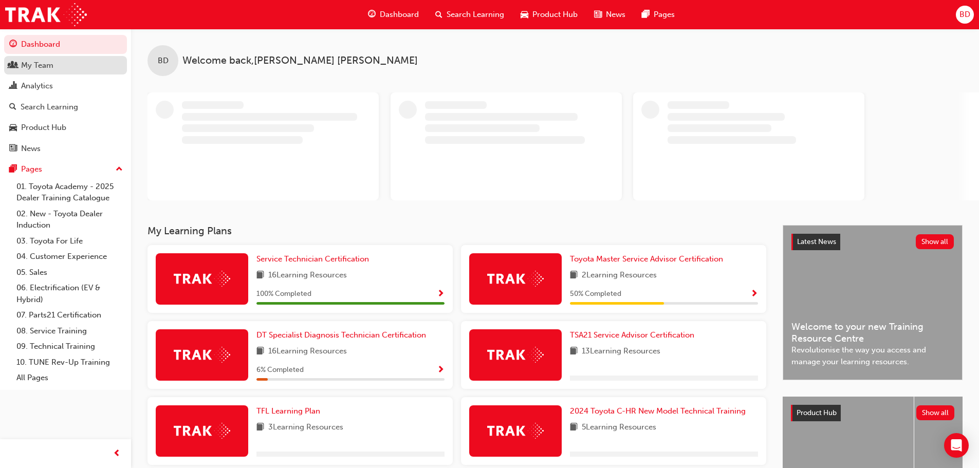 This screenshot has width=979, height=468. Describe the element at coordinates (872, 355) in the screenshot. I see `span: Revolutionise the way you access and manage your learning resources.` at that location.